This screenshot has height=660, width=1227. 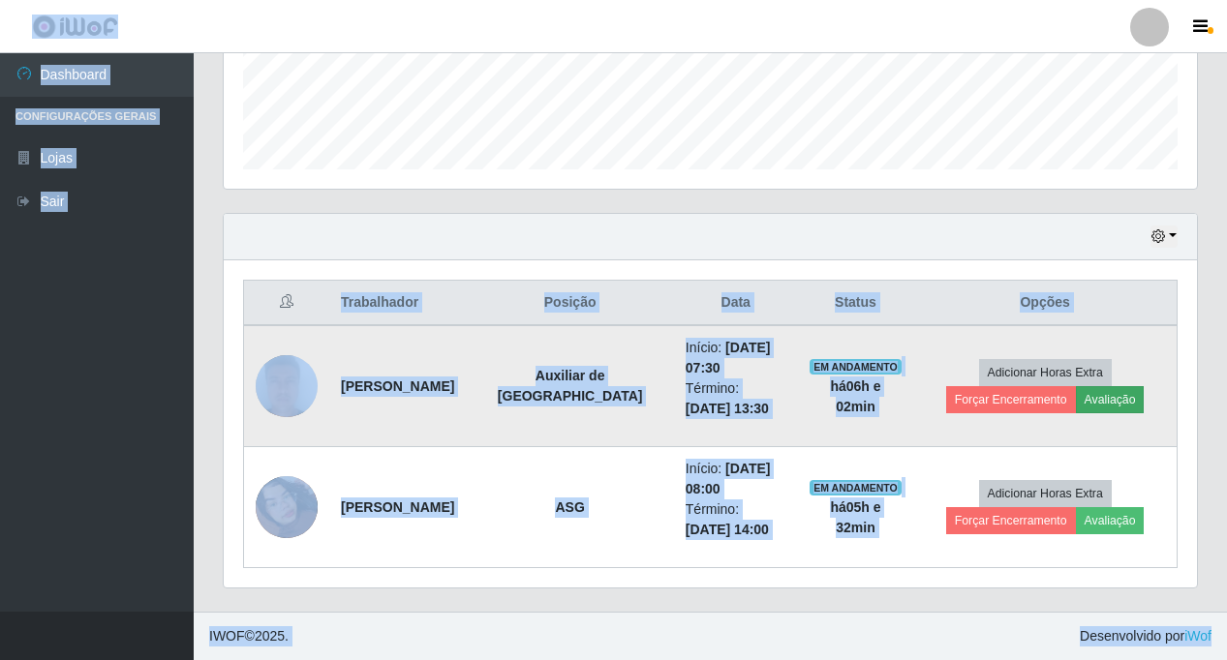 What do you see at coordinates (856, 303) in the screenshot?
I see `th: Status` at bounding box center [856, 303].